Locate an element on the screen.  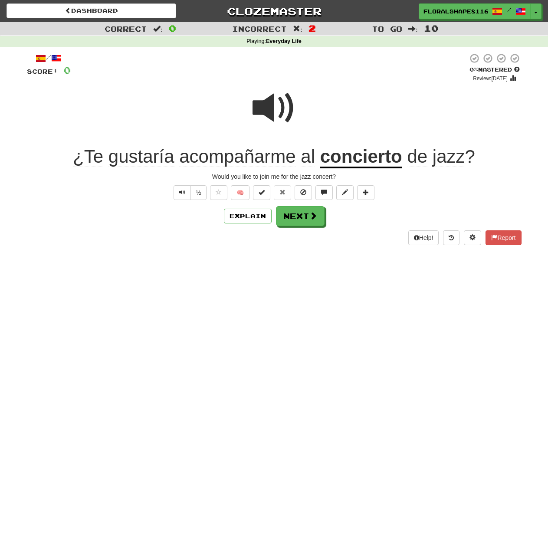
button: Set this sentence to 100% Mastered (alt+m) is located at coordinates (261, 193).